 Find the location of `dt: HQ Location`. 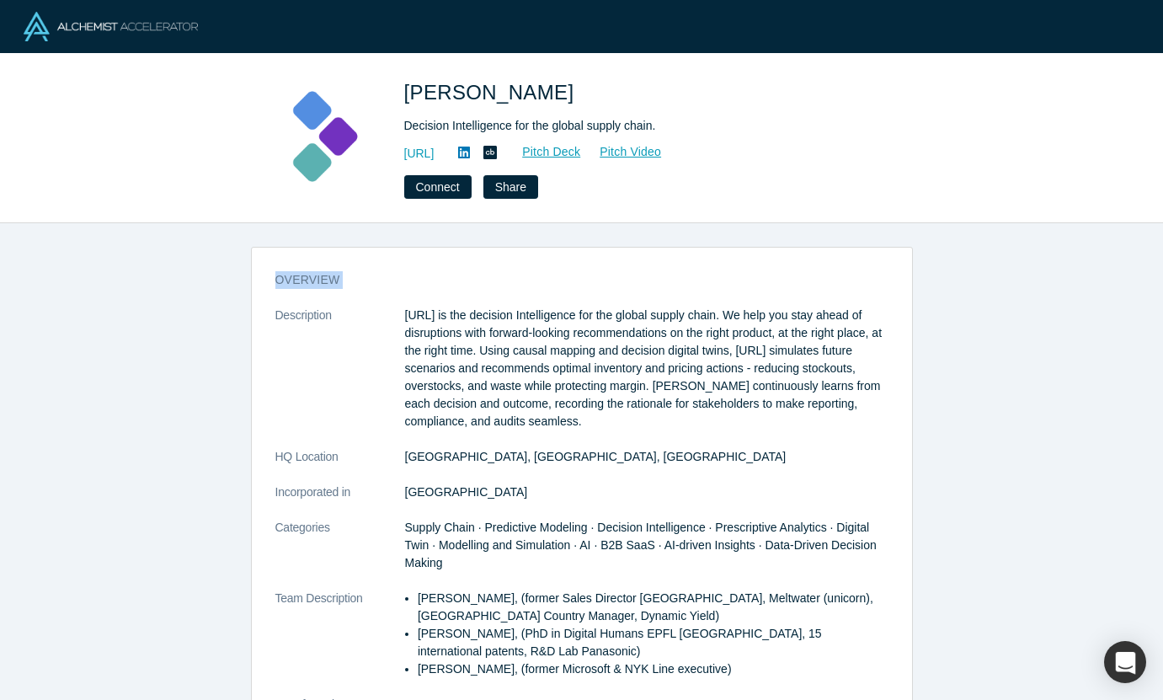

dt: HQ Location is located at coordinates (340, 466).